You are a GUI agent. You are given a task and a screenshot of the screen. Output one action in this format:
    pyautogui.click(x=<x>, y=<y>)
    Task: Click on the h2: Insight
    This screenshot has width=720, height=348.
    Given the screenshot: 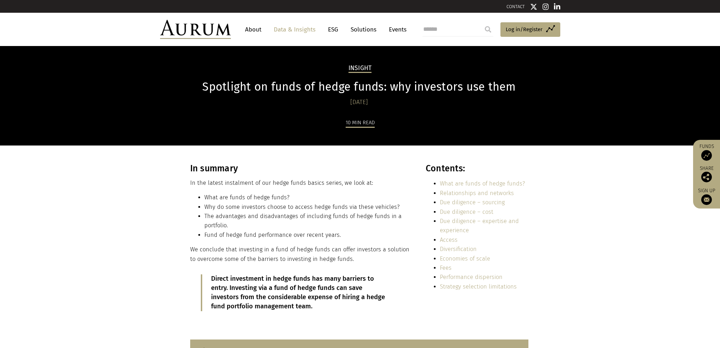 What is the action you would take?
    pyautogui.click(x=360, y=69)
    